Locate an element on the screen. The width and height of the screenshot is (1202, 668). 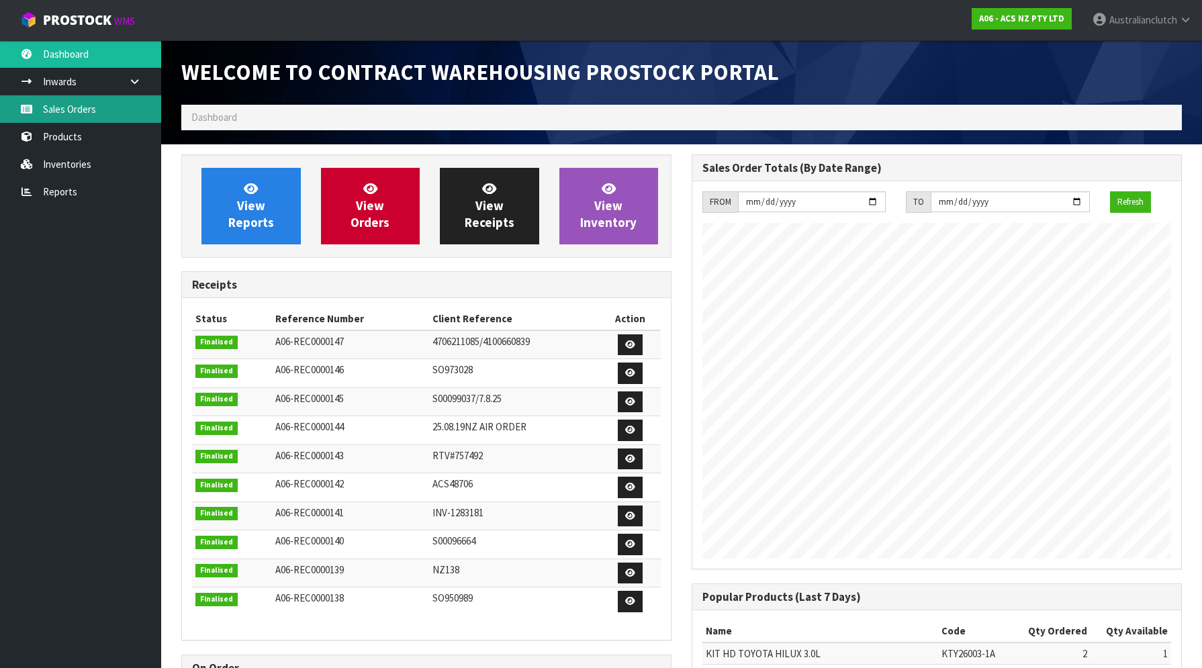
span: A06-REC0000142 is located at coordinates (310, 484).